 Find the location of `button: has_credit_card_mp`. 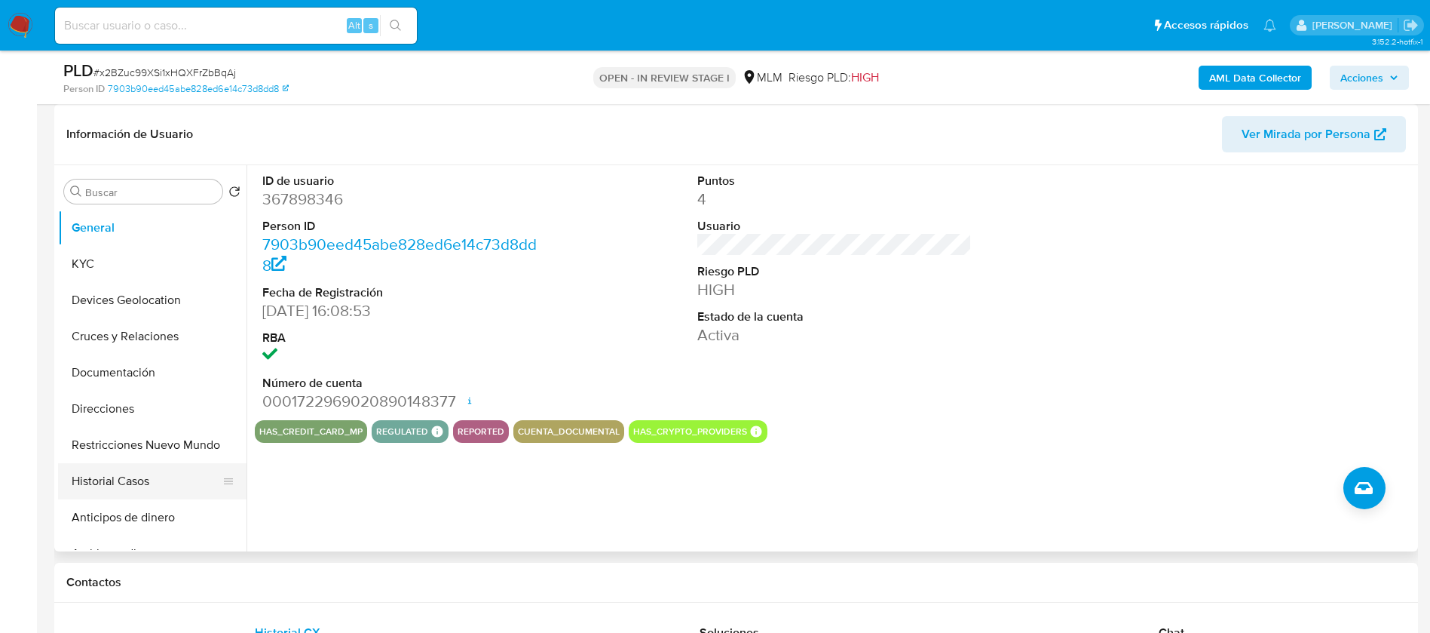

button: has_credit_card_mp is located at coordinates (311, 431).